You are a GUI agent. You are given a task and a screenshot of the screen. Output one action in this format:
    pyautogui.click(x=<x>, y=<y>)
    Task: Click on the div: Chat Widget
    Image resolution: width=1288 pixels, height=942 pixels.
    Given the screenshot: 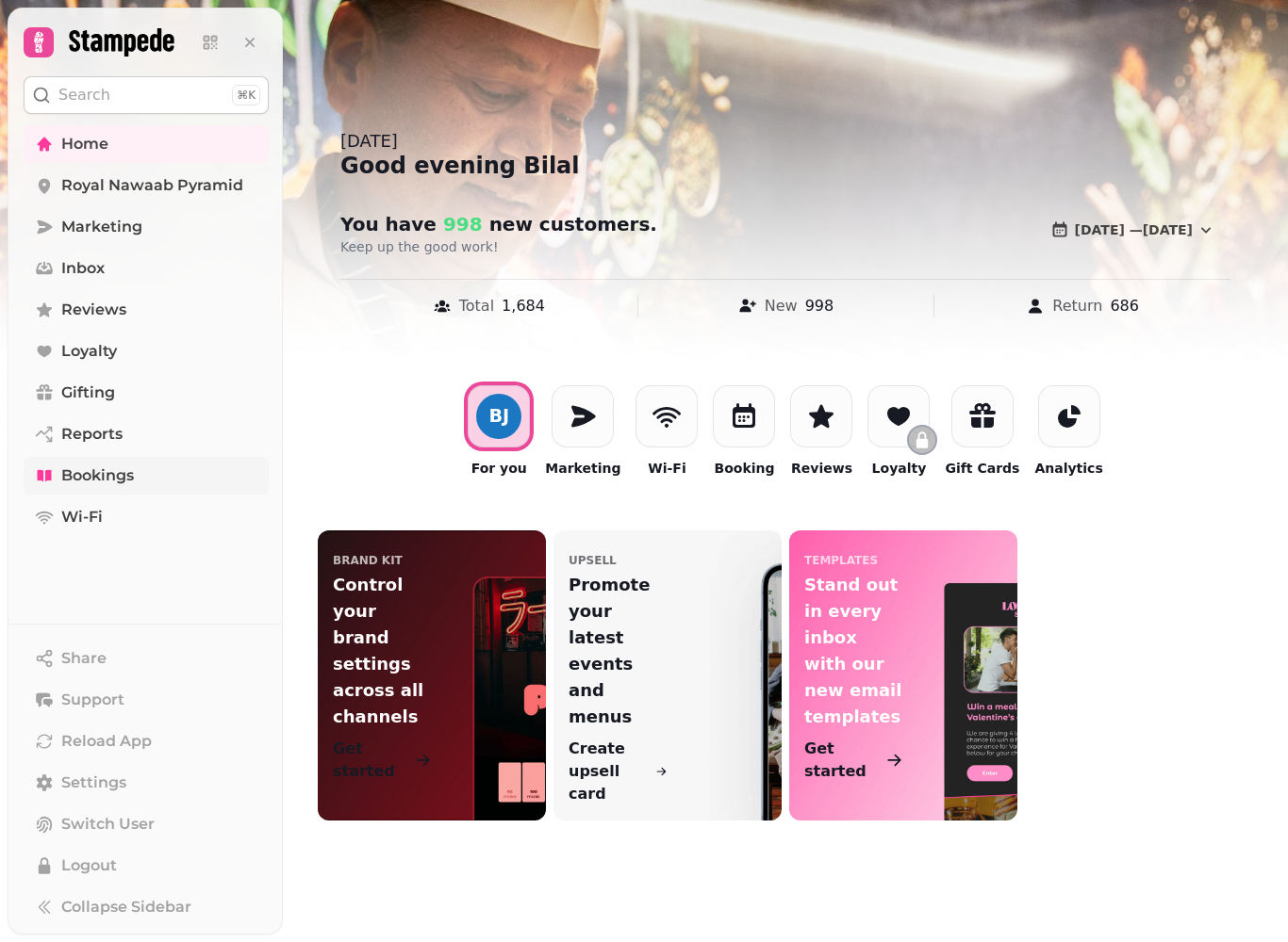 What is the action you would take?
    pyautogui.click(x=1240, y=897)
    